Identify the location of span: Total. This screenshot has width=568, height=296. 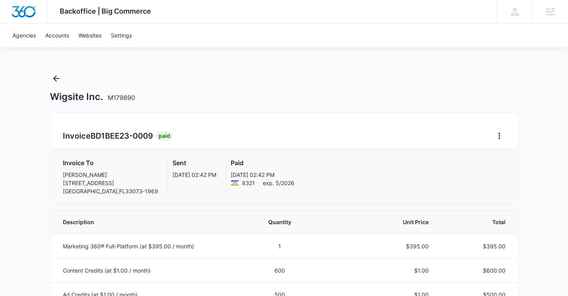
(476, 222).